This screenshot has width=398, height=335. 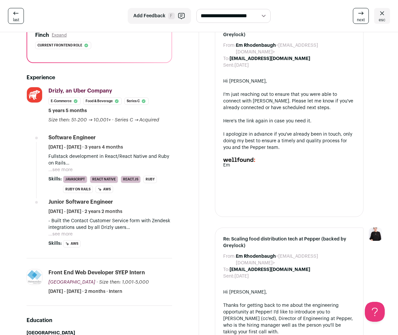 What do you see at coordinates (267, 121) in the screenshot?
I see `a: Here's the link again in case you need it.` at bounding box center [267, 121].